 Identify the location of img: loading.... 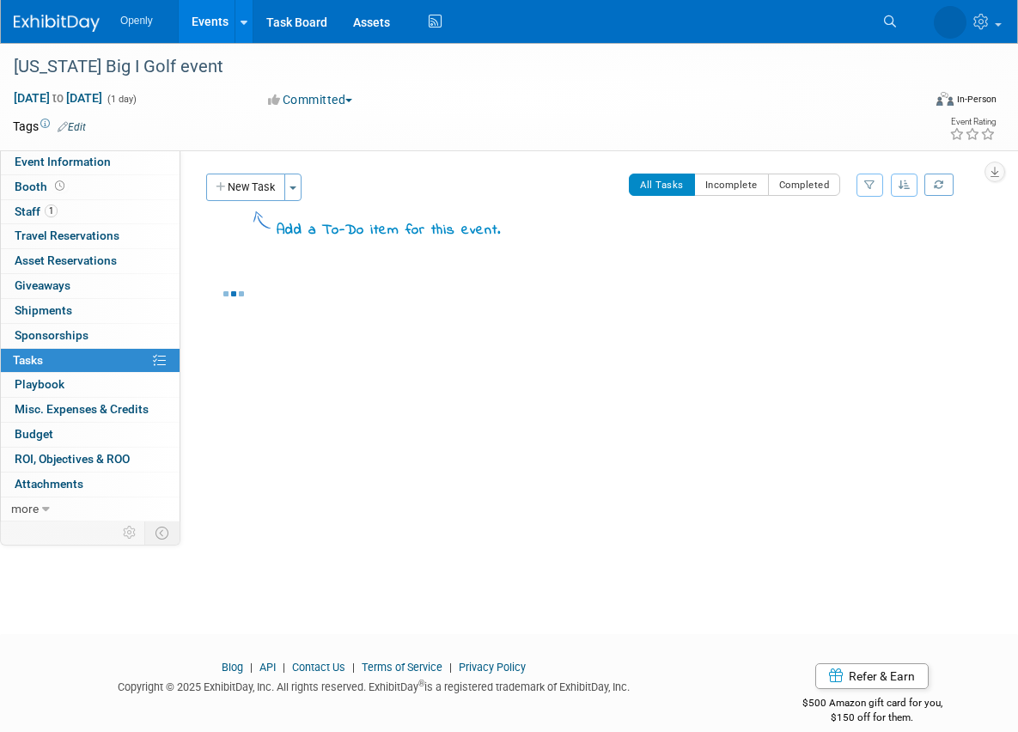
(234, 294).